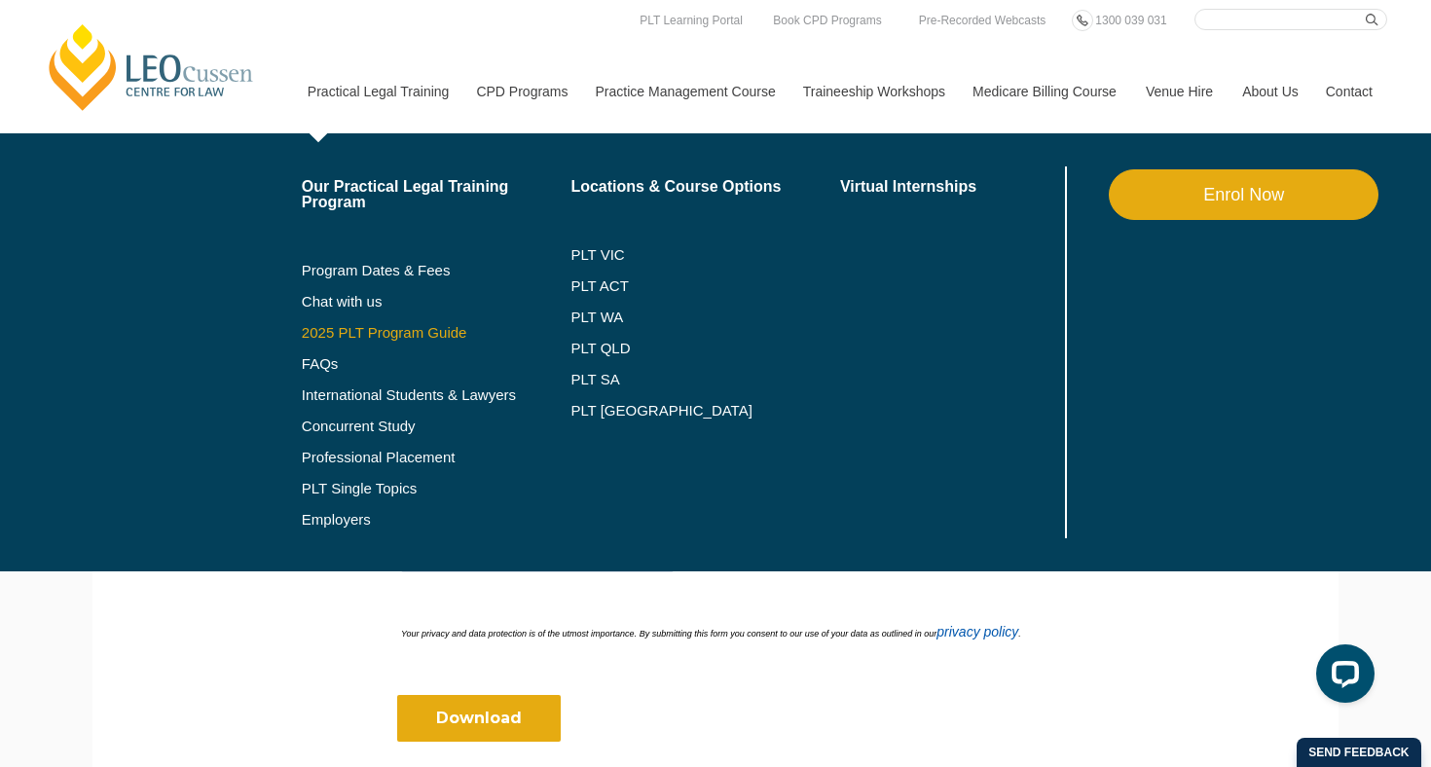 The height and width of the screenshot is (767, 1431). Describe the element at coordinates (436, 302) in the screenshot. I see `a: Chat with us` at that location.